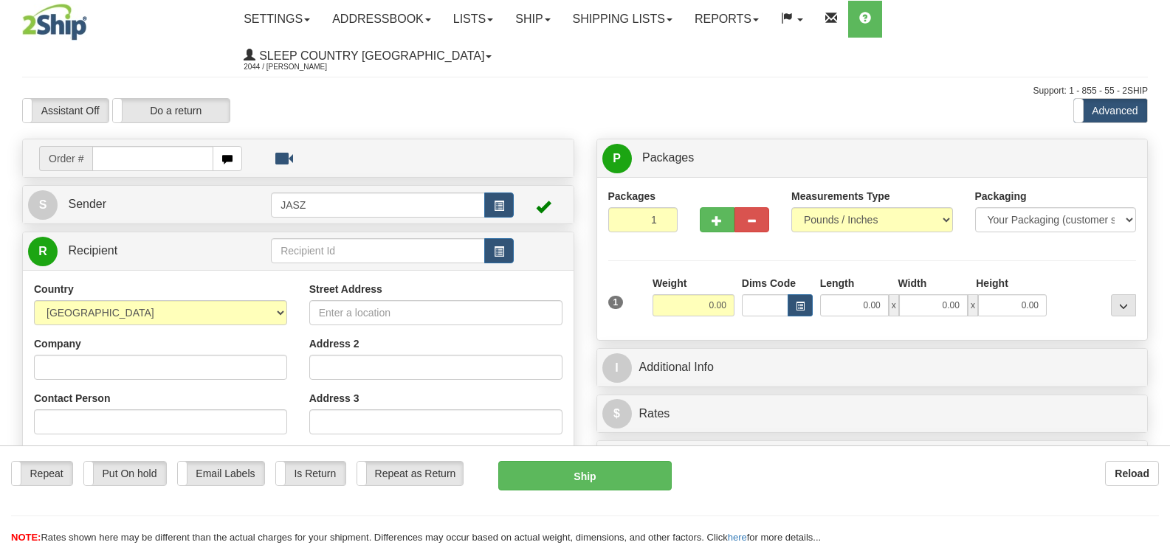 This screenshot has height=545, width=1170. What do you see at coordinates (1131, 474) in the screenshot?
I see `button: Reload` at bounding box center [1131, 474].